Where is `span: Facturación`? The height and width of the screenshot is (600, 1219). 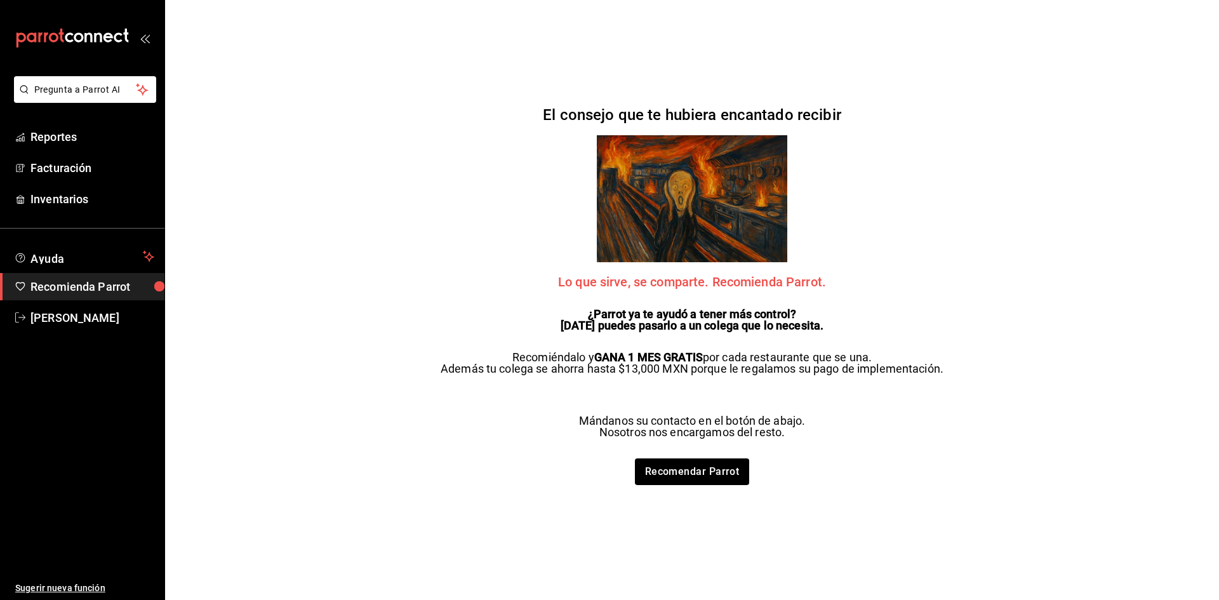
span: Facturación is located at coordinates (92, 168).